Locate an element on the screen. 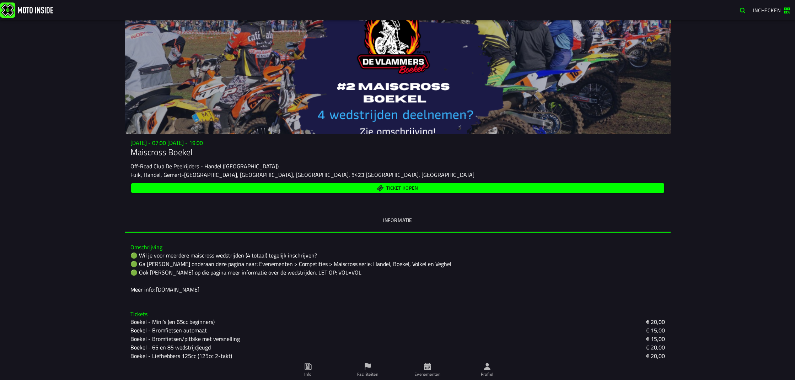 Image resolution: width=795 pixels, height=380 pixels. ion-text: Boekel - Mini’s (en 65cc beginners) is located at coordinates (172, 322).